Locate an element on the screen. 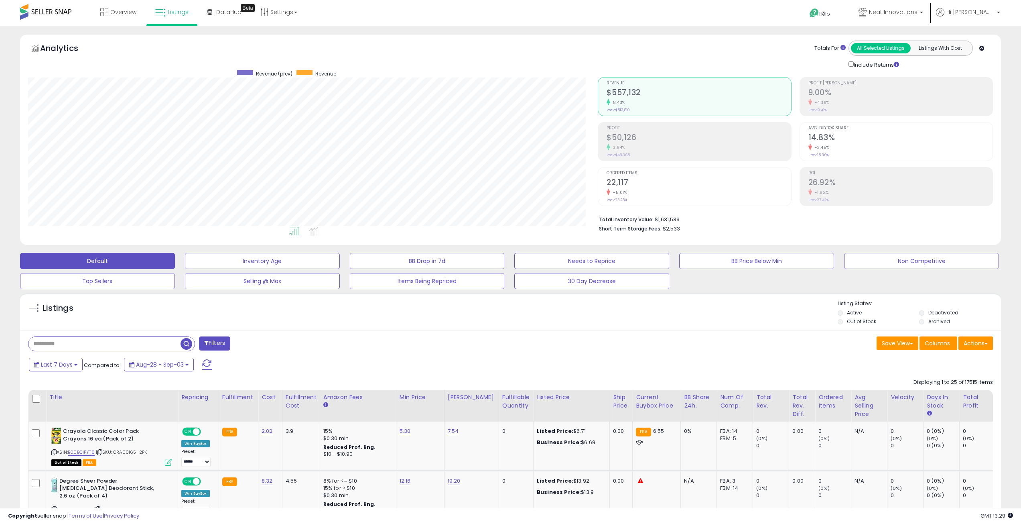 This screenshot has width=1021, height=524. small: Prev: 9.41% is located at coordinates (818, 110).